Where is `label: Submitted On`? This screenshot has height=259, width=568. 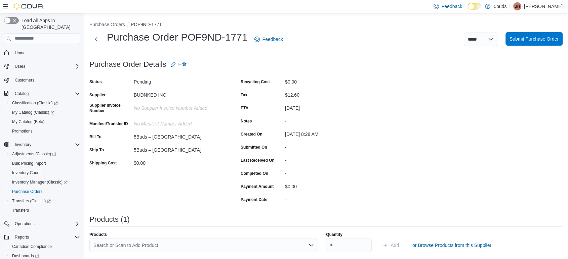
label: Submitted On is located at coordinates (254, 148).